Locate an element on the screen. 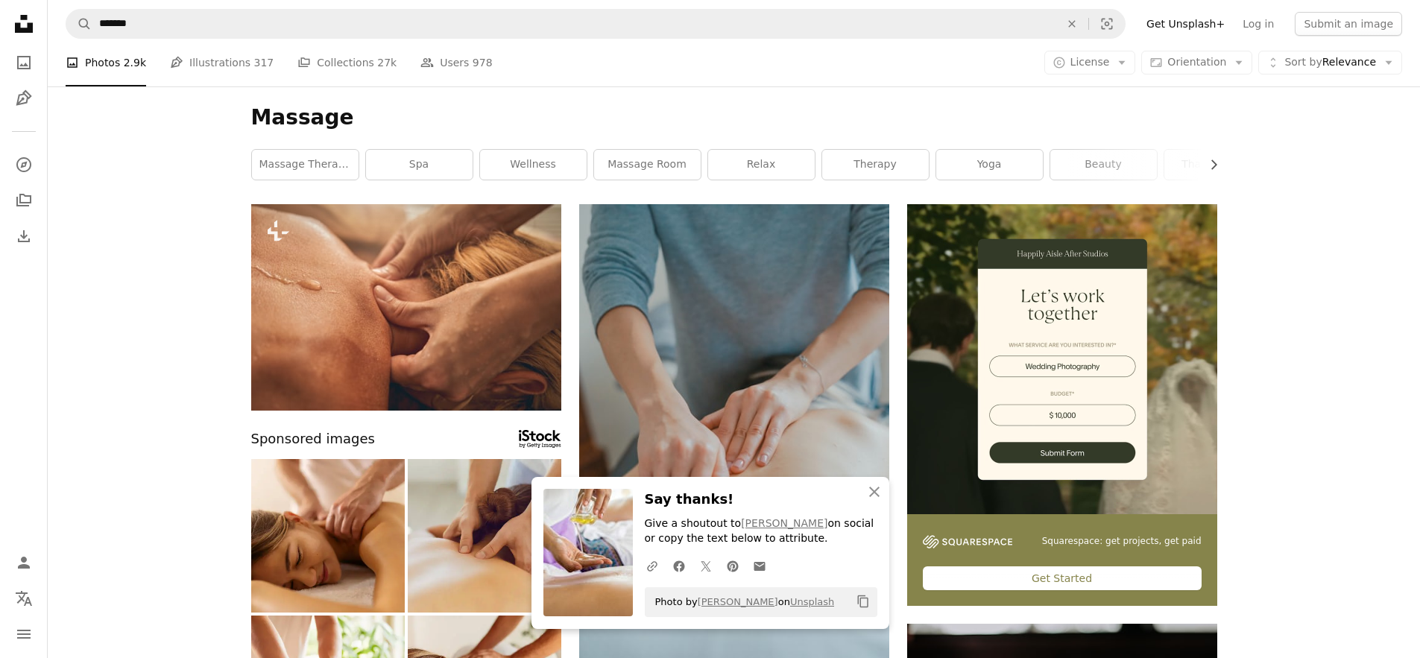  button: Visual search is located at coordinates (1107, 24).